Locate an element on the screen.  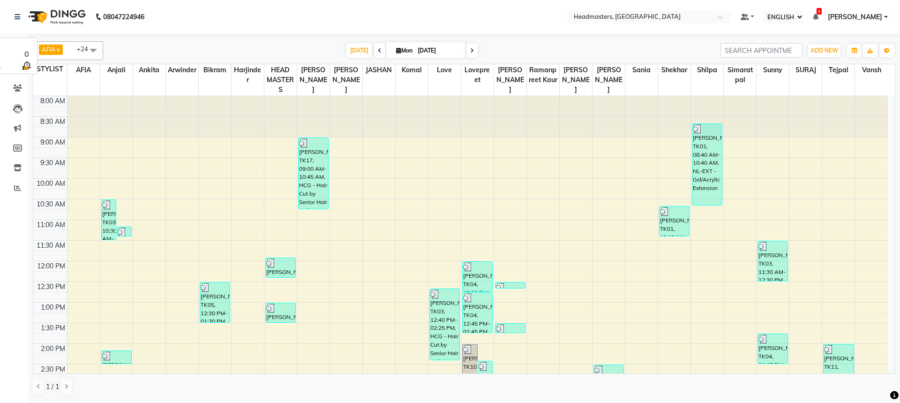
div: 2:30 PM is located at coordinates (53, 369).